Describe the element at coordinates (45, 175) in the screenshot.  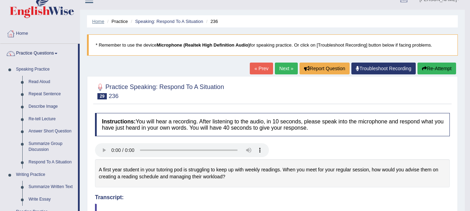
I see `a: Writing Practice` at that location.